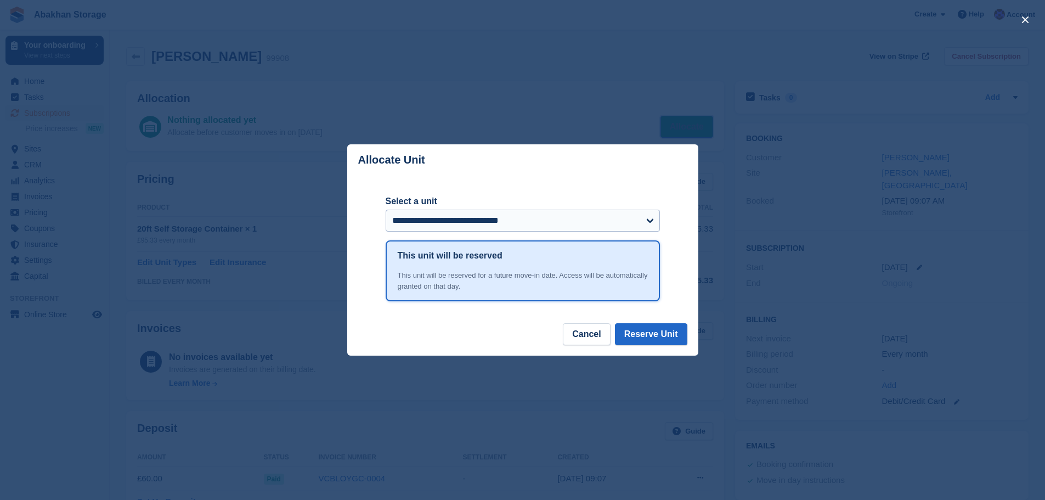 The height and width of the screenshot is (500, 1045). I want to click on div: This unit will be reserved for a future move-in date. Access will be automatically granted on tha..., so click(523, 280).